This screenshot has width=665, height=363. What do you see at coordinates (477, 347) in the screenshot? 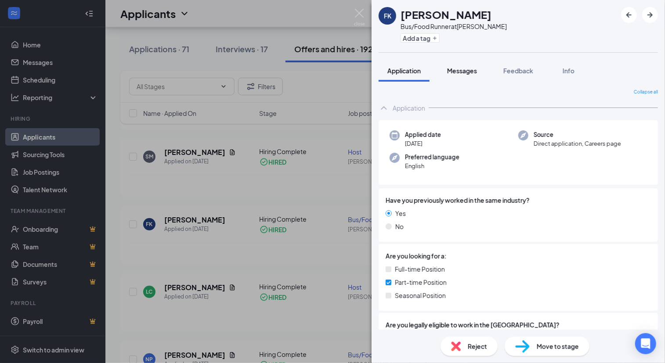
I see `span: Reject` at bounding box center [477, 347].